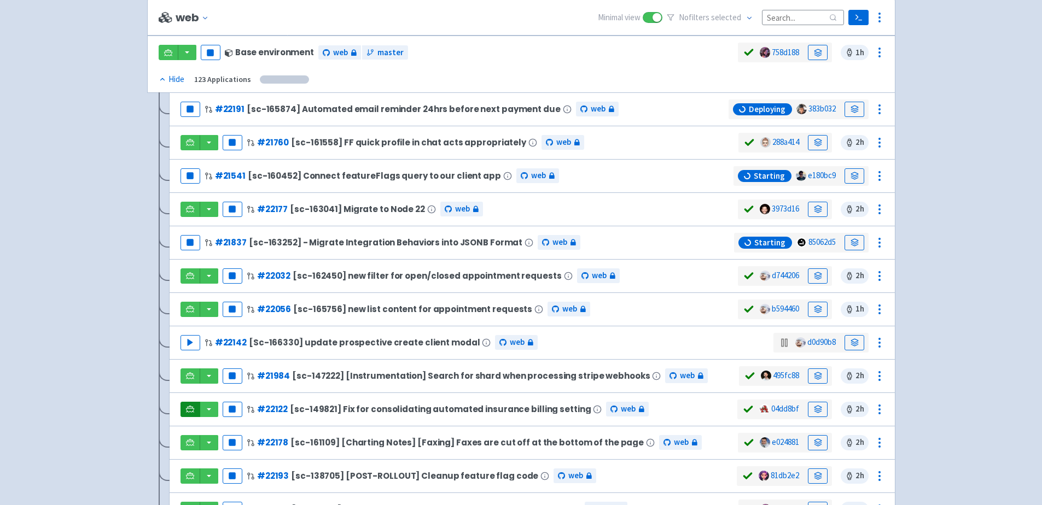 The width and height of the screenshot is (1042, 505). What do you see at coordinates (427, 276) in the screenshot?
I see `span: [sc-162450] new filter for open/closed appointment requests` at bounding box center [427, 276].